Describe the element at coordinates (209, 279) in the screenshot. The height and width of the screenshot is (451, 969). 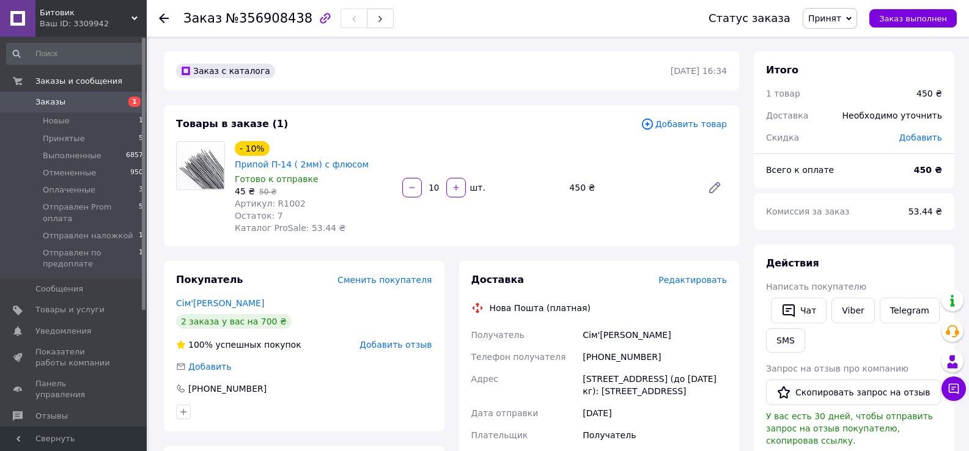
I see `span: Покупатель` at that location.